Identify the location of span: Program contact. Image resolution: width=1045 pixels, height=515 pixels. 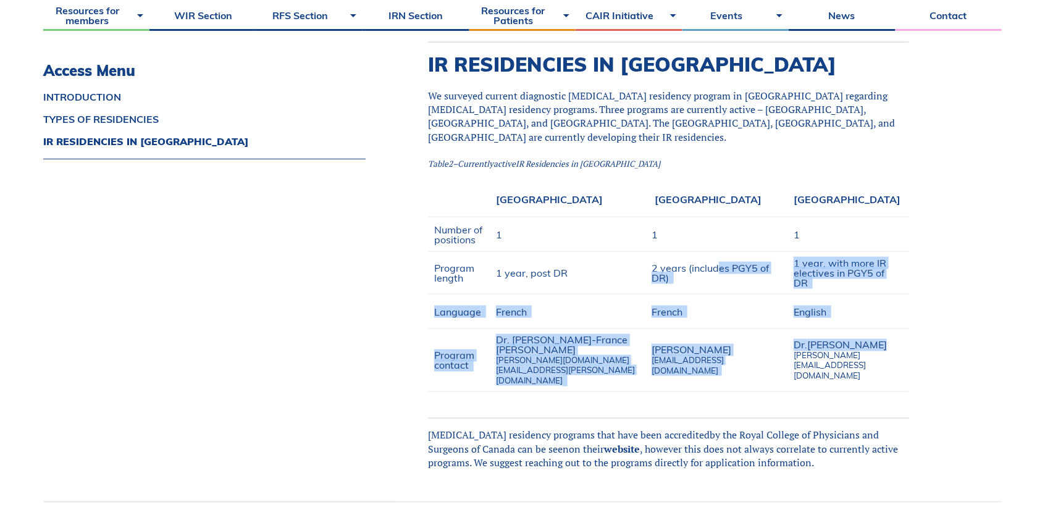
(454, 361).